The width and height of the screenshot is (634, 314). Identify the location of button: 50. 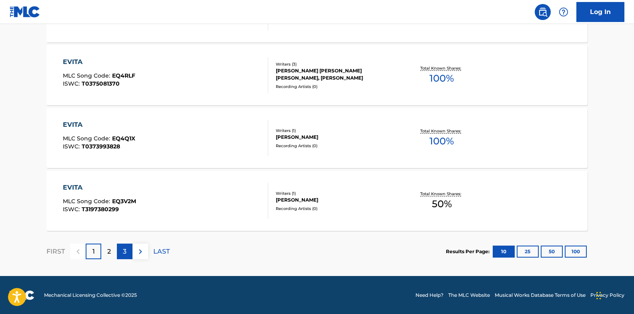
(551, 252).